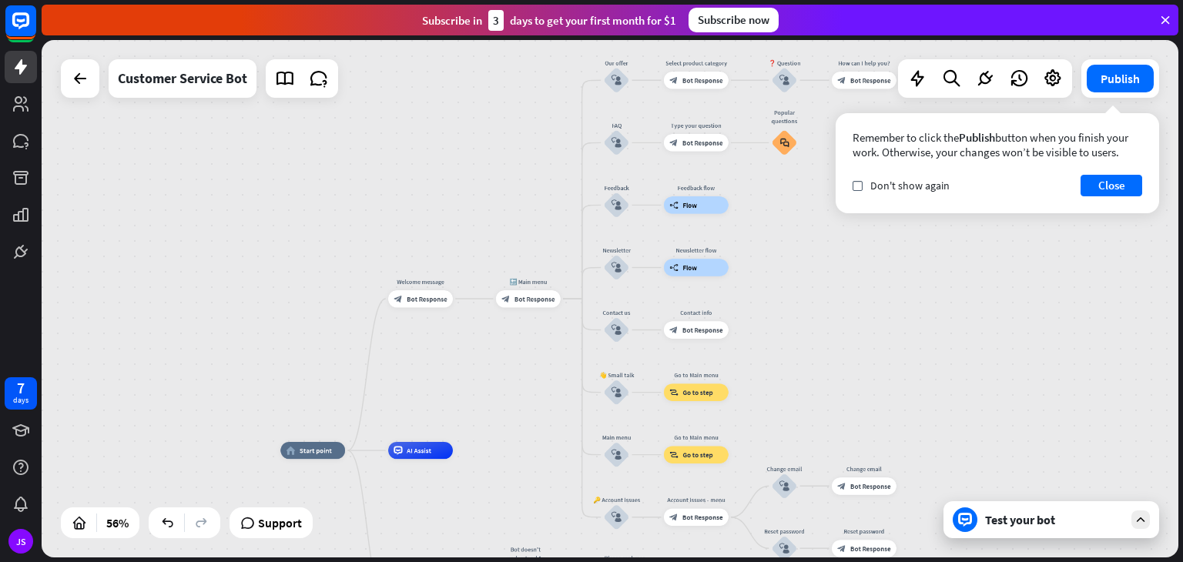 The width and height of the screenshot is (1183, 562). I want to click on div: 👋 Small talk, so click(616, 375).